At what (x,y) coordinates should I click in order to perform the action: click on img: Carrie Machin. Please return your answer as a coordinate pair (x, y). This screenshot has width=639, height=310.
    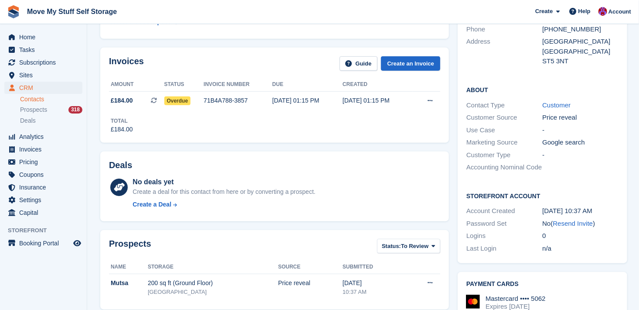
    Looking at the image, I should click on (603, 11).